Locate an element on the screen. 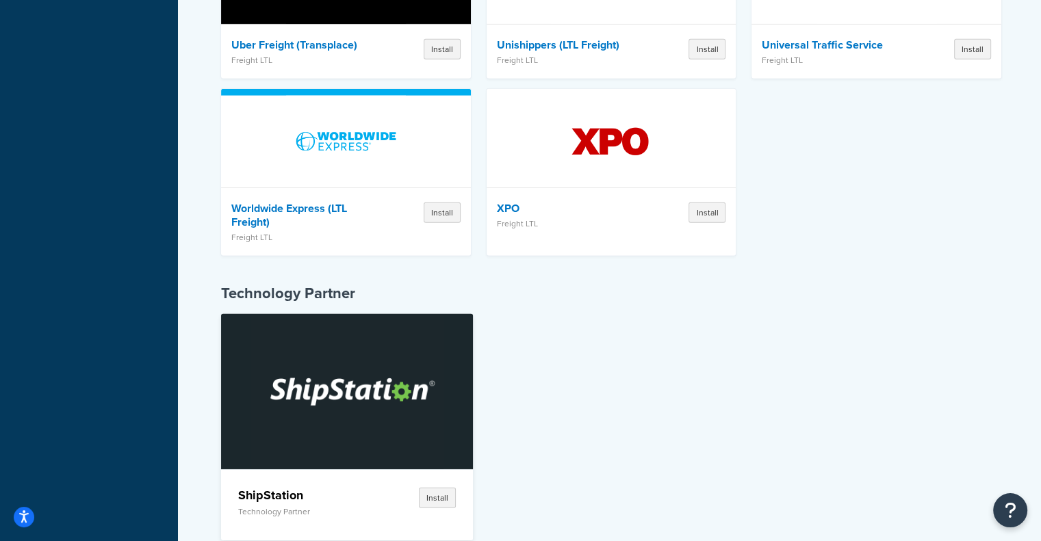 The width and height of the screenshot is (1041, 541). h4: Technology Partner is located at coordinates (611, 294).